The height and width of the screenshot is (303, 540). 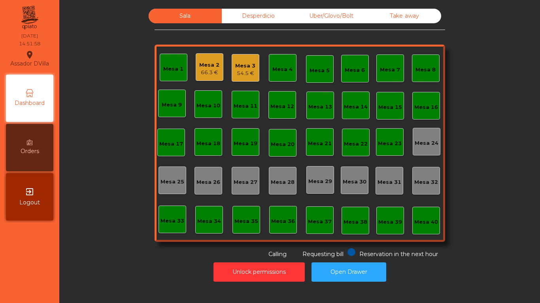 I want to click on div: Mesa 1, so click(x=173, y=69).